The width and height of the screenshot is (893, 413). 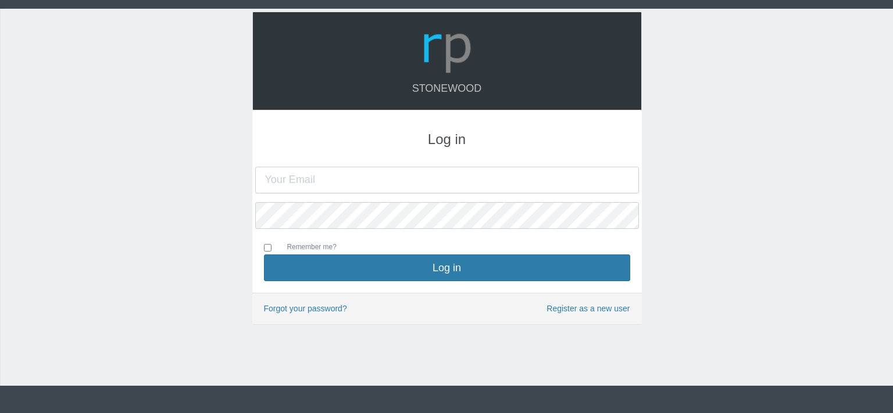 I want to click on img: Logo, so click(x=447, y=49).